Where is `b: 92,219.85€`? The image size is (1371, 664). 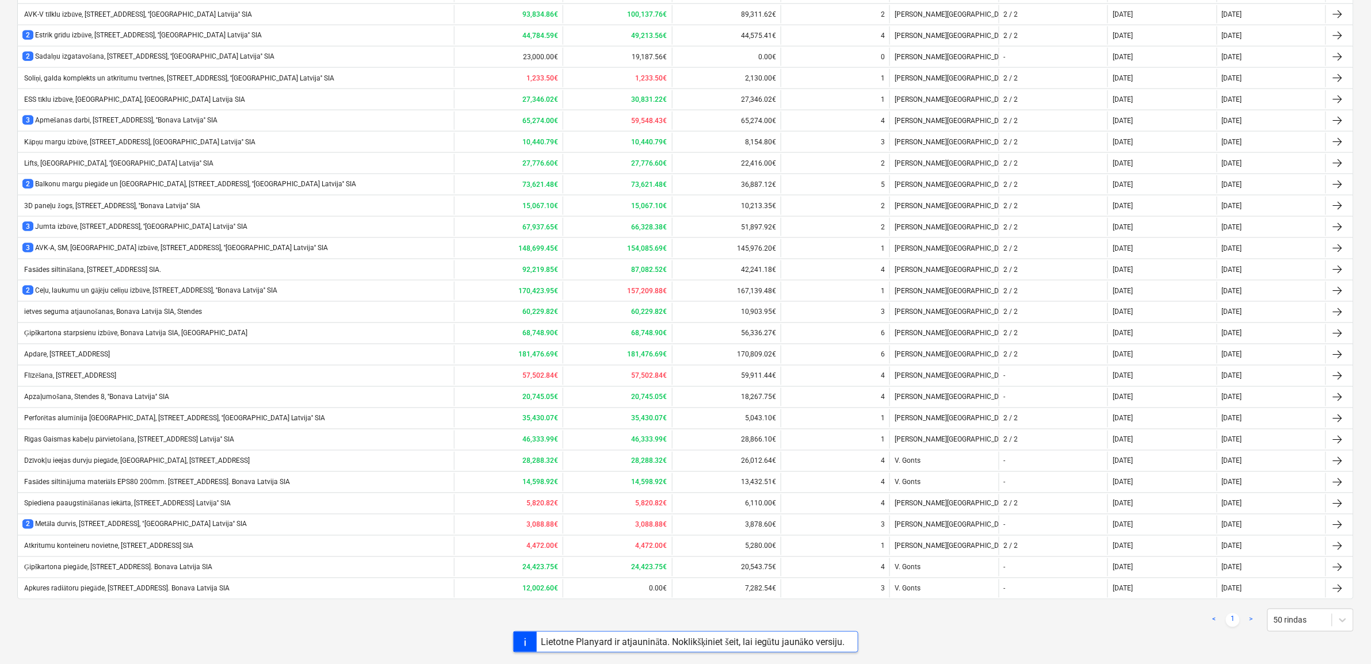
b: 92,219.85€ is located at coordinates (540, 270).